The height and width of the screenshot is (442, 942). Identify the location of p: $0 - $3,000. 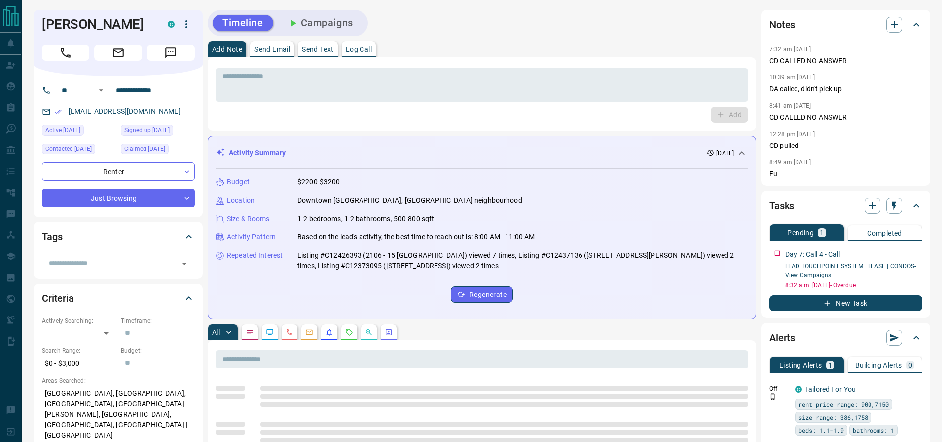
(78, 363).